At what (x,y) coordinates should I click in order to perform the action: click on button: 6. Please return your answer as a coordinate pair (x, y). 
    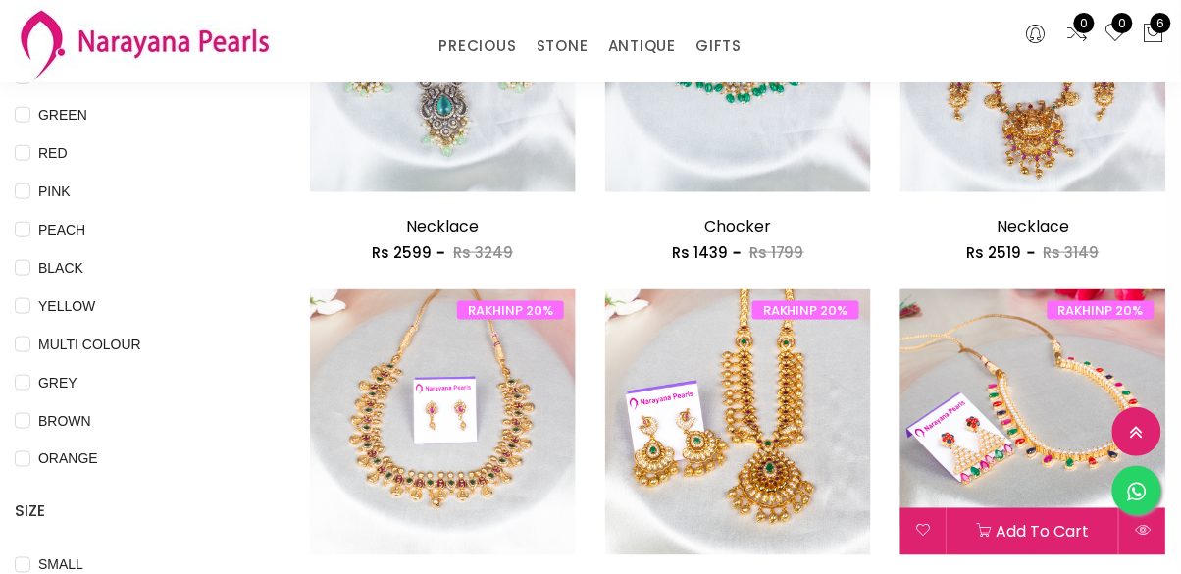
    Looking at the image, I should click on (1155, 34).